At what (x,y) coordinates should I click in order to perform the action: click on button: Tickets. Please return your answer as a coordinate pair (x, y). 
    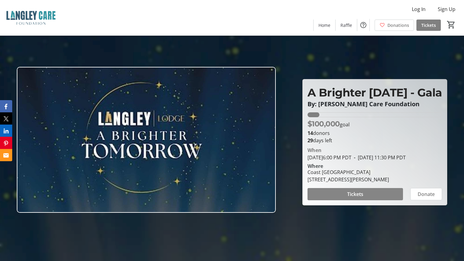
    Looking at the image, I should click on (355, 194).